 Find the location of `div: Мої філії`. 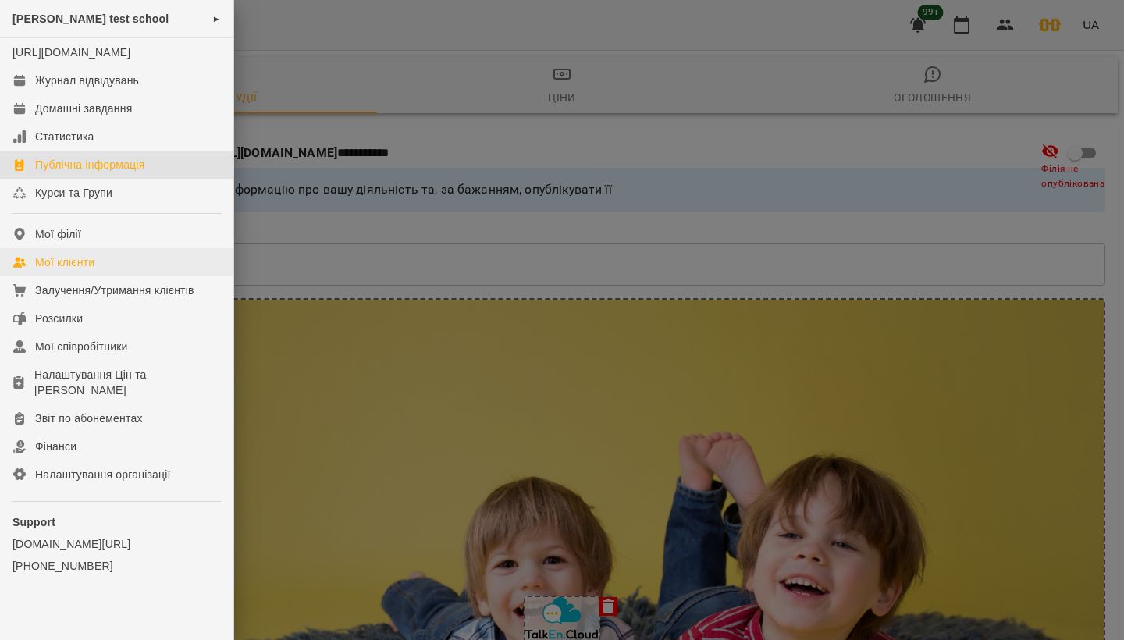

div: Мої філії is located at coordinates (58, 234).